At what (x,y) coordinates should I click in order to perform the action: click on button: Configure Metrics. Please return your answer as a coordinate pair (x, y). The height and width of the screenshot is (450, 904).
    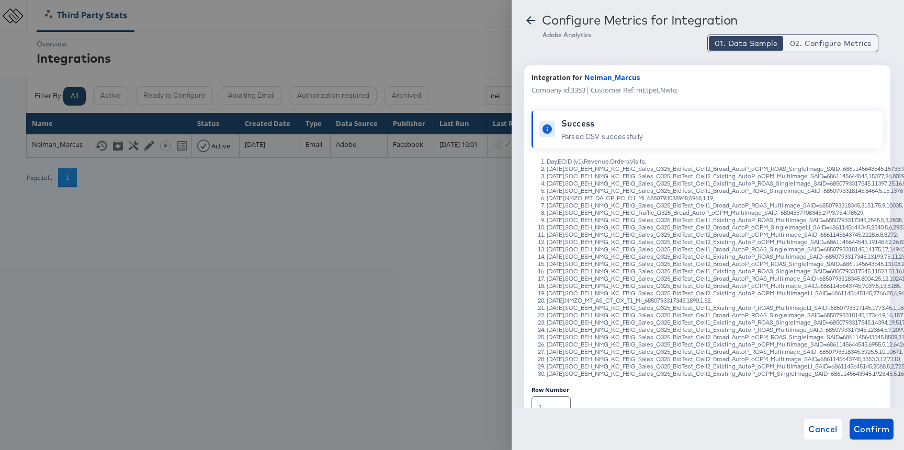
    Looking at the image, I should click on (830, 43).